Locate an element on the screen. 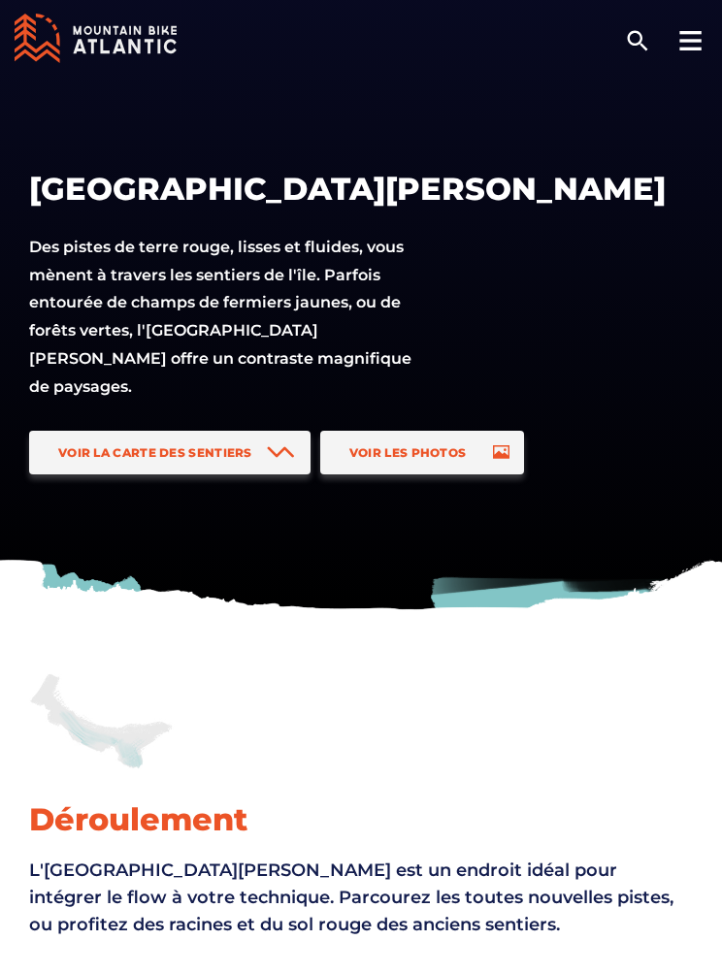 This screenshot has height=973, width=722. span: Voir les photos is located at coordinates (407, 452).